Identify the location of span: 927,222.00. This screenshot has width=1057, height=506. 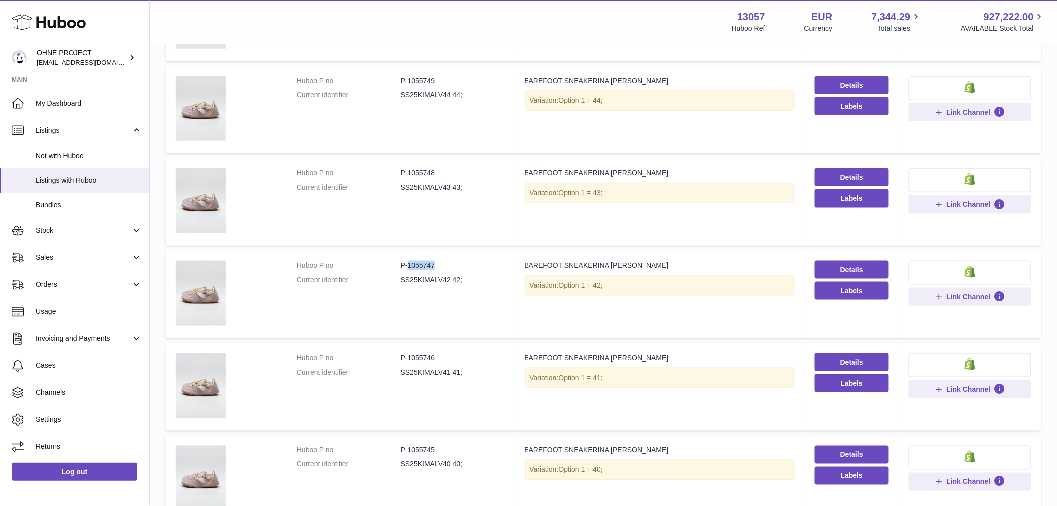
(1009, 17).